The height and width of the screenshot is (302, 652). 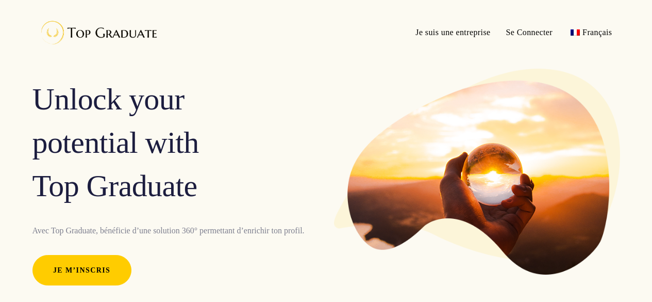 I want to click on img: Top Graduate, so click(x=97, y=32).